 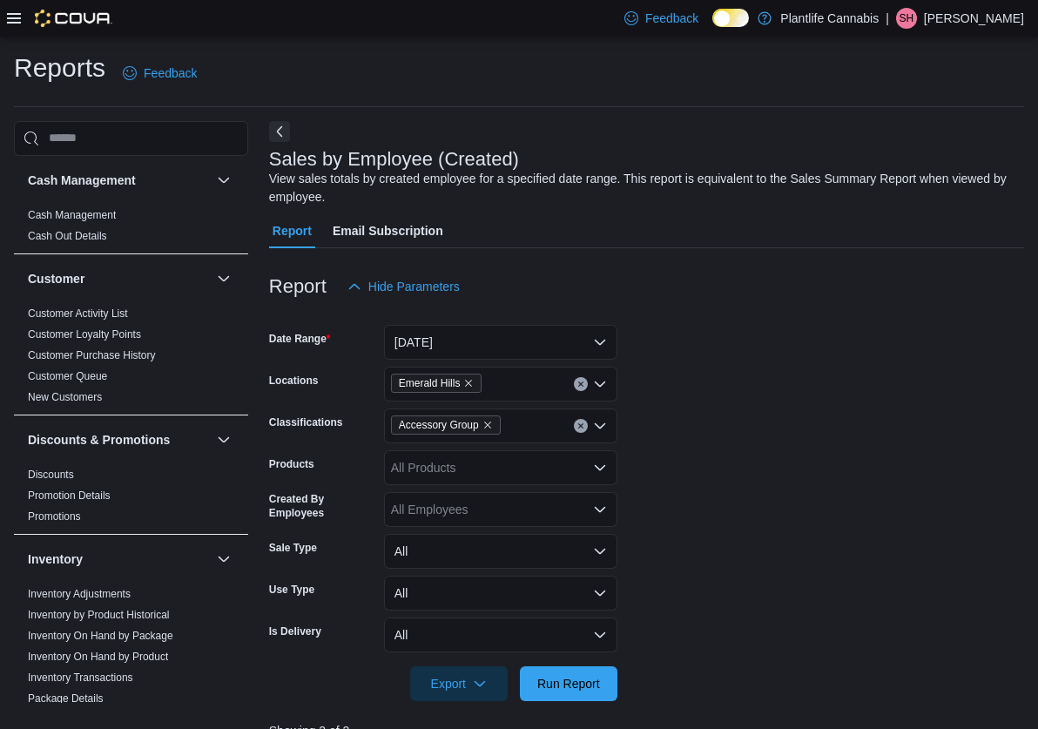 I want to click on h1: Reports, so click(x=59, y=68).